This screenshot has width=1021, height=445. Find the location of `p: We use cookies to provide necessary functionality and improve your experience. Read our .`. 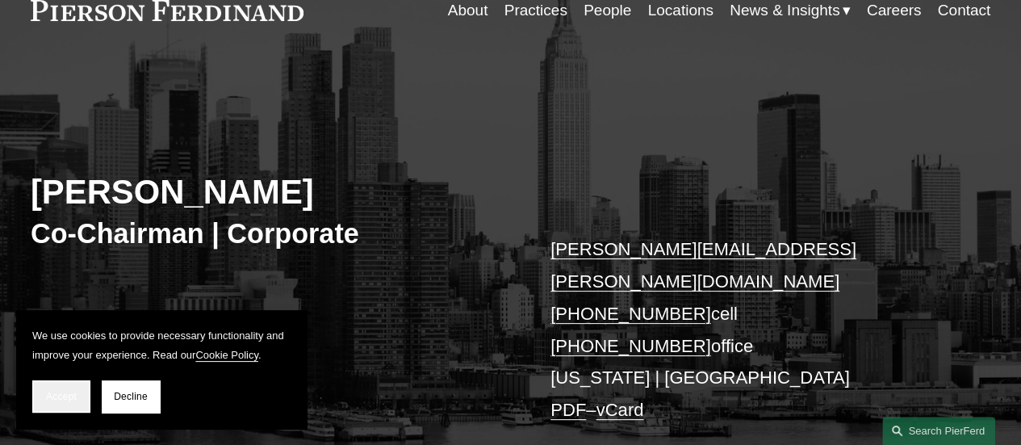

p: We use cookies to provide necessary functionality and improve your experience. Read our . is located at coordinates (161, 345).